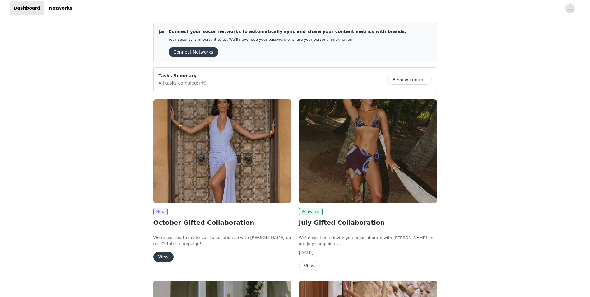 This screenshot has width=590, height=297. What do you see at coordinates (287, 39) in the screenshot?
I see `p: Your security is important to us. We’ll never see your password or share your personal information.` at bounding box center [287, 39].